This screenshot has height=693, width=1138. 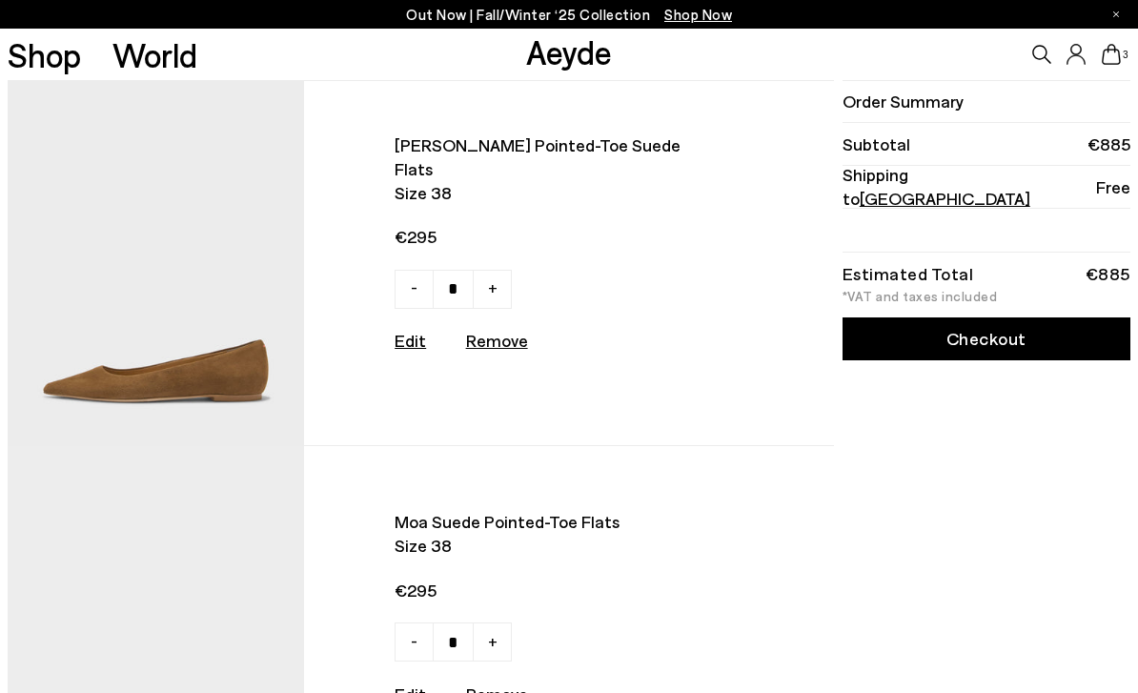 I want to click on a: World, so click(x=154, y=54).